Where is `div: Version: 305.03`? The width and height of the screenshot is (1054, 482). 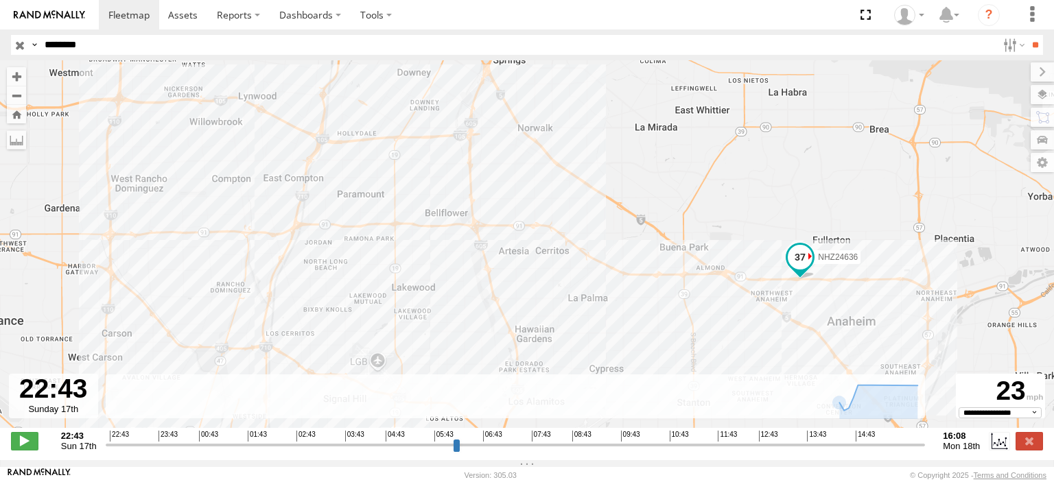
div: Version: 305.03 is located at coordinates (490, 475).